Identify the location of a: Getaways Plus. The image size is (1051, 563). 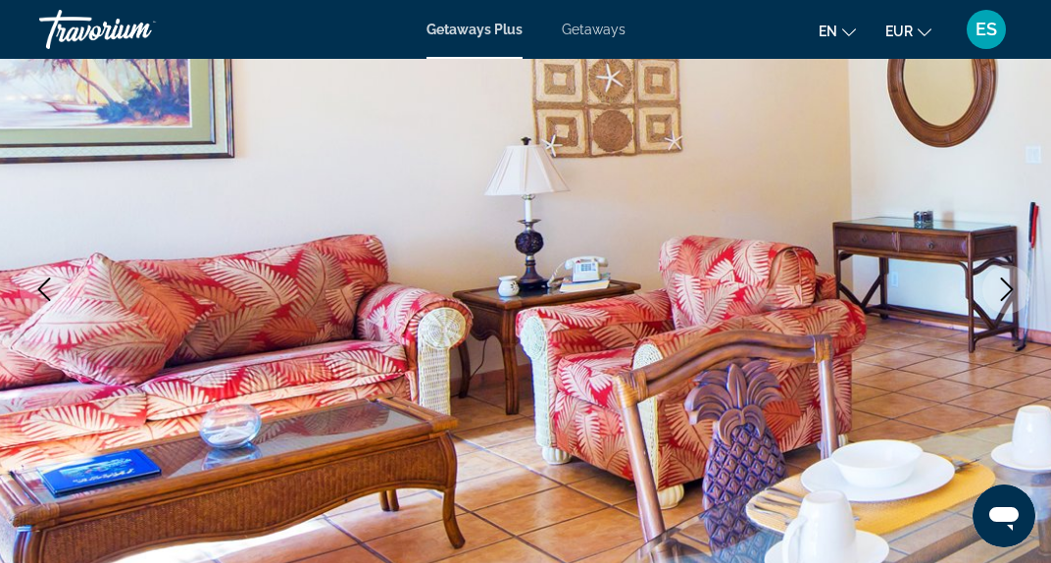
(475, 29).